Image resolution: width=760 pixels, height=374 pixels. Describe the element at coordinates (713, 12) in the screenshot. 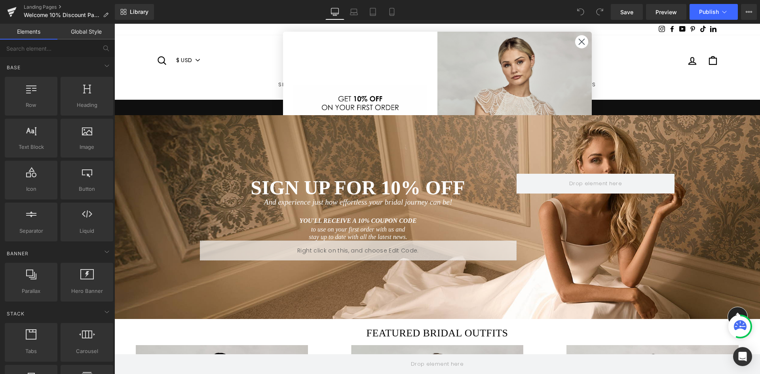

I see `button: Publish` at that location.